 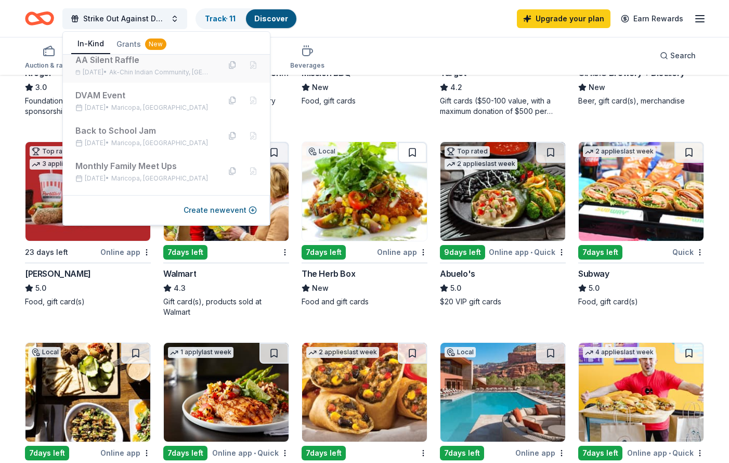 I want to click on a: Image for Walmart2 applieslast week7days leftWalmart4.3Gift card(s), products sold at Walmart, so click(x=226, y=229).